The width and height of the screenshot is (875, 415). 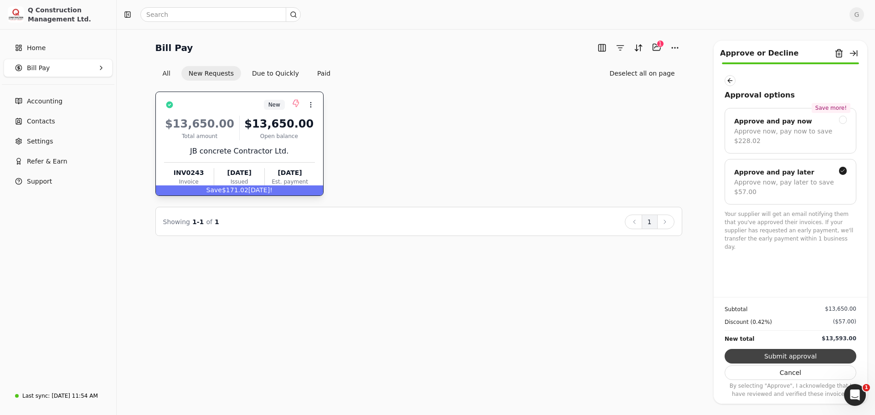 I want to click on div: Est. payment, so click(x=289, y=182).